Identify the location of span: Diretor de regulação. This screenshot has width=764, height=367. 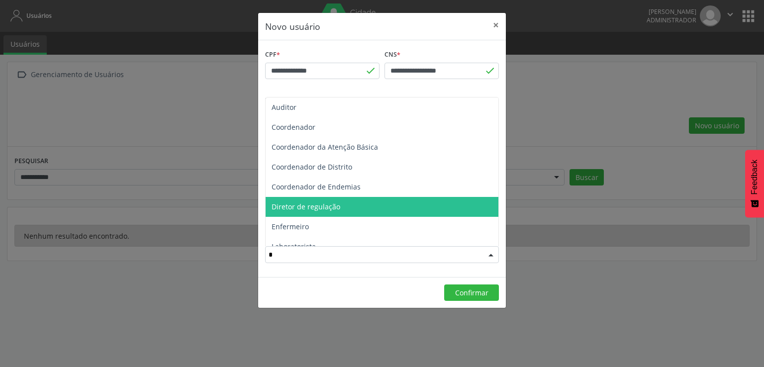
(306, 206).